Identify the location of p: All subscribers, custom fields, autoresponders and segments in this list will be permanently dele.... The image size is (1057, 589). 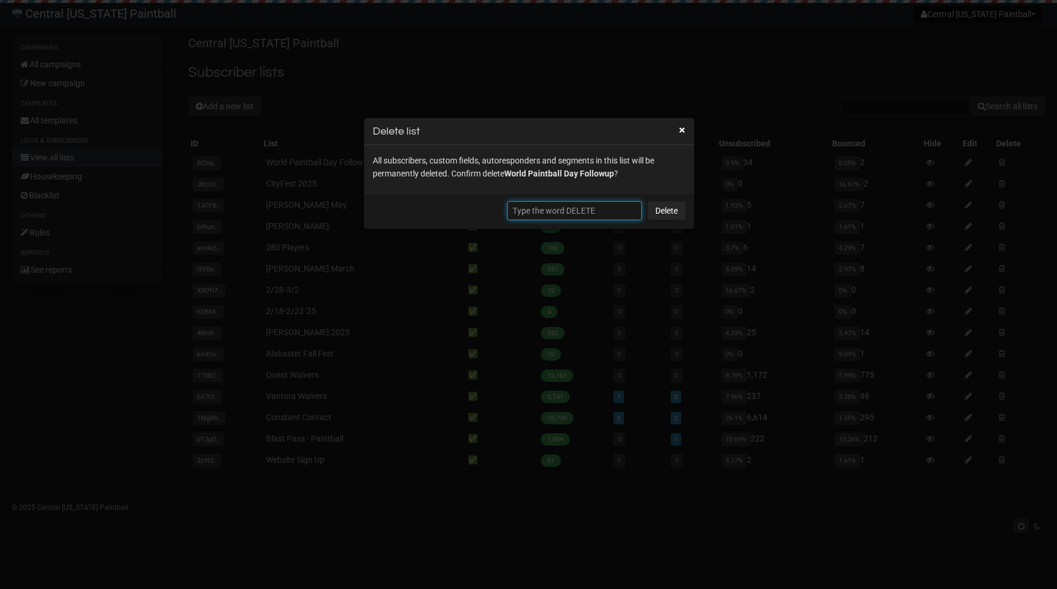
(529, 167).